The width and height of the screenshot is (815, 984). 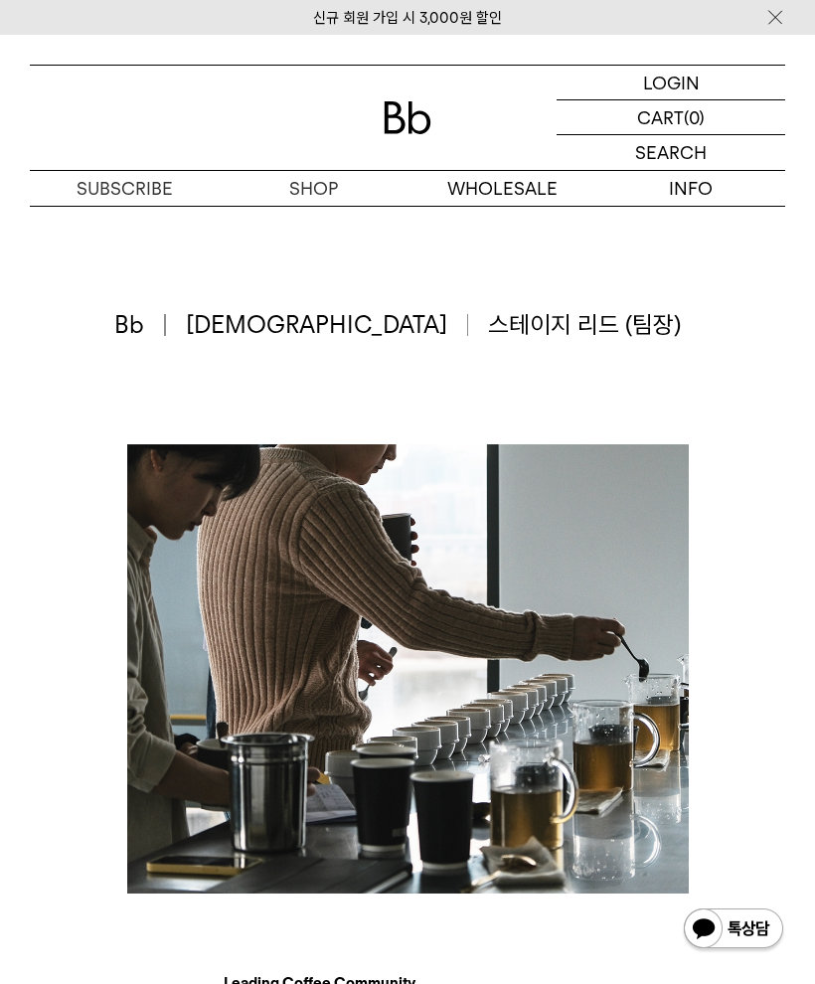 I want to click on p: INFO, so click(x=691, y=188).